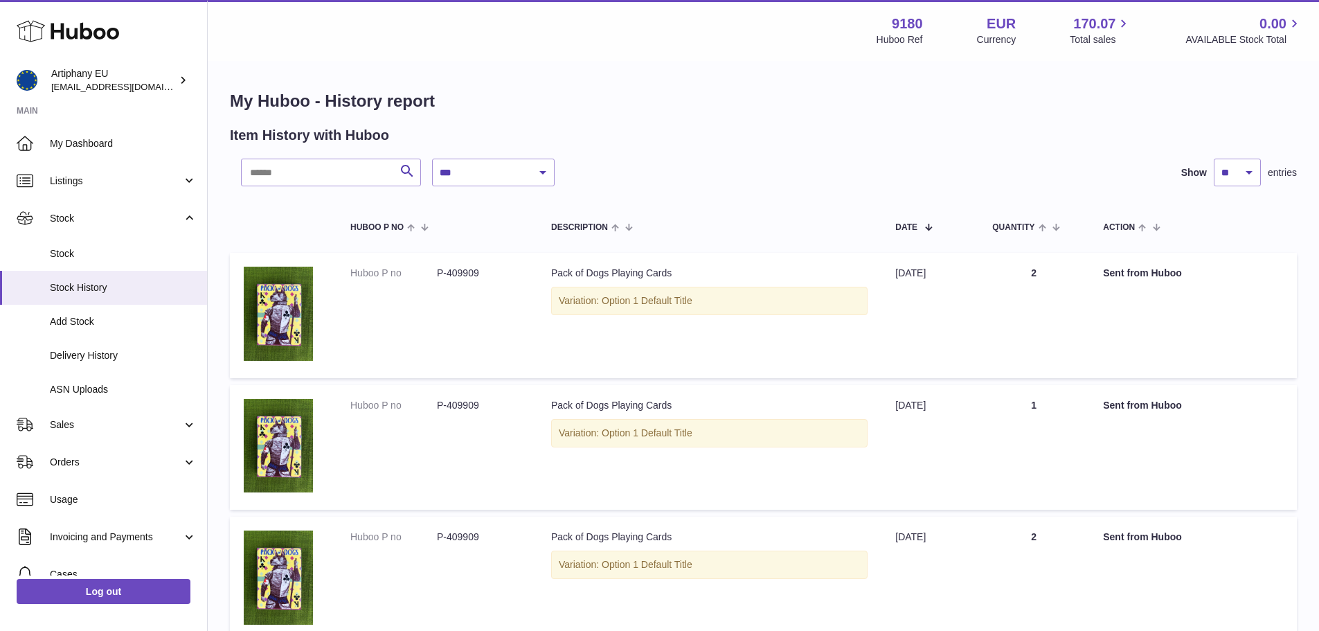  I want to click on span: Invoicing and Payments, so click(116, 537).